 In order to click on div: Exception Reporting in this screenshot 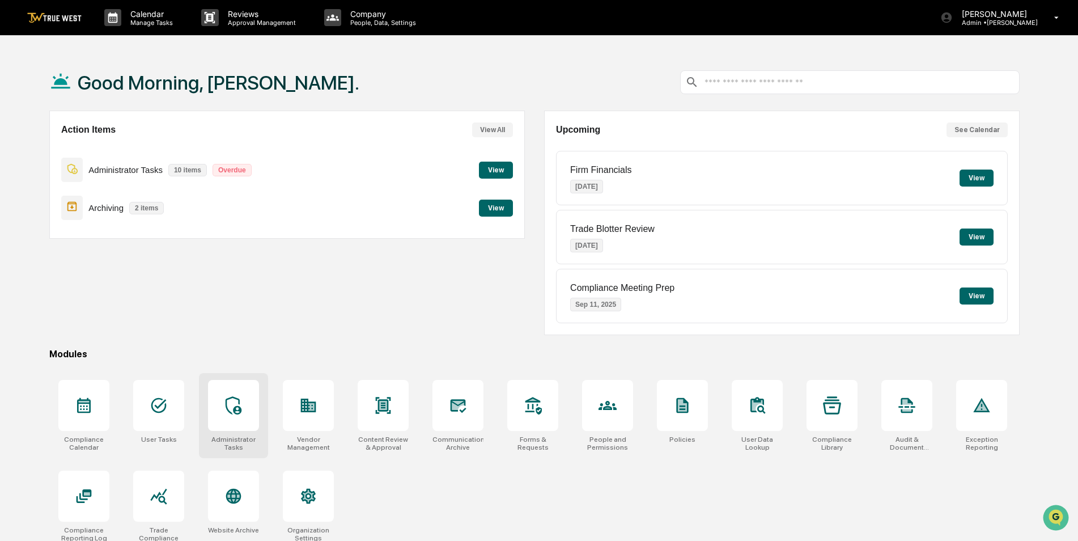, I will do `click(982, 443)`.